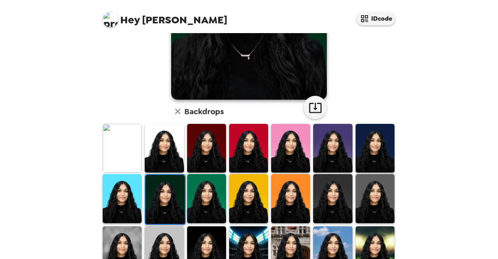  I want to click on span: Hey, so click(130, 20).